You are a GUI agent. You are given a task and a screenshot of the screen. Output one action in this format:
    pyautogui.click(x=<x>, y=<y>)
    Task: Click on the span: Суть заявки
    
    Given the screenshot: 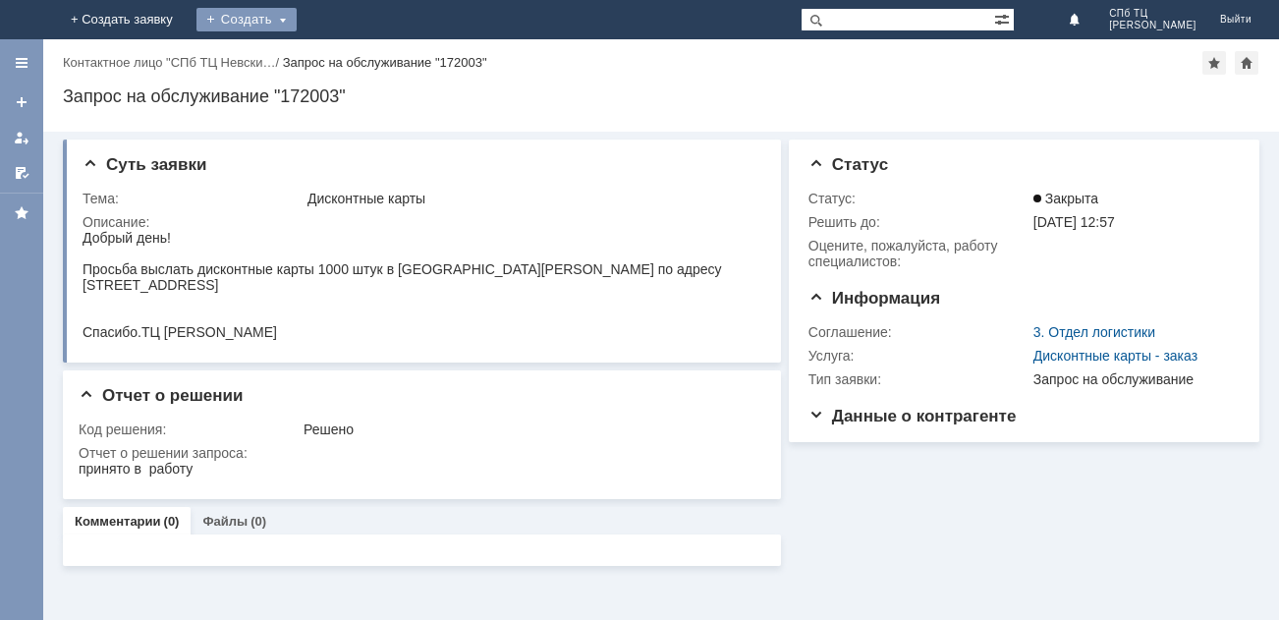 What is the action you would take?
    pyautogui.click(x=144, y=164)
    